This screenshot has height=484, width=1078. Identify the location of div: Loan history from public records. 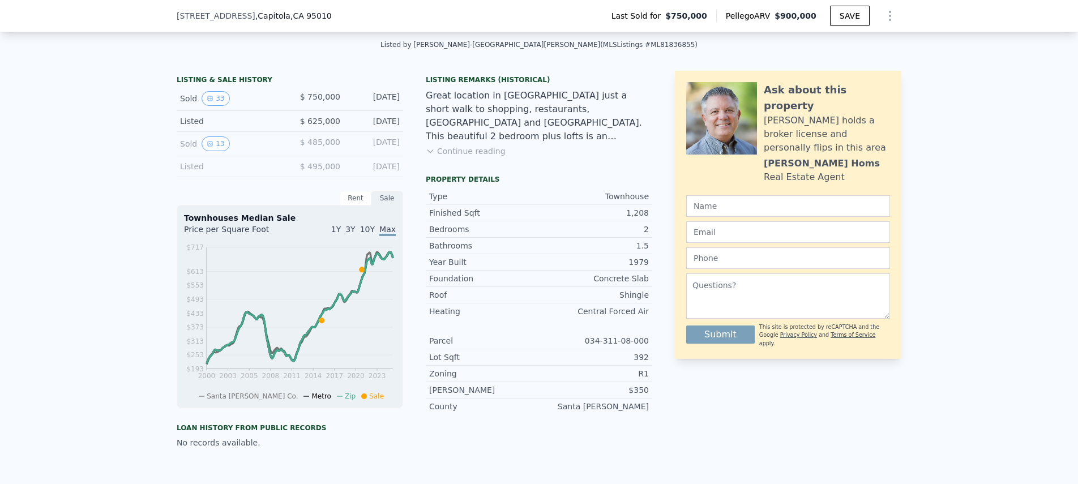
(290, 428).